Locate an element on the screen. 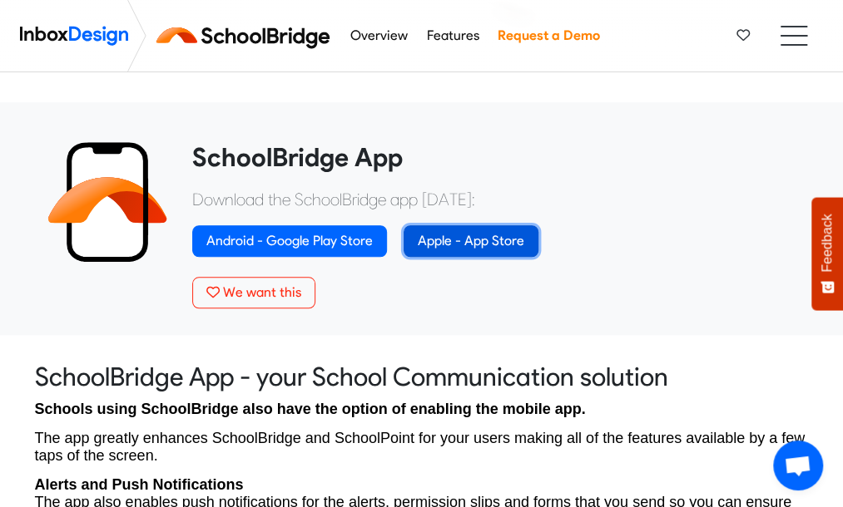 This screenshot has height=507, width=843. span: Schools using SchoolBridge also have the option of enabling the mobile app. is located at coordinates (310, 409).